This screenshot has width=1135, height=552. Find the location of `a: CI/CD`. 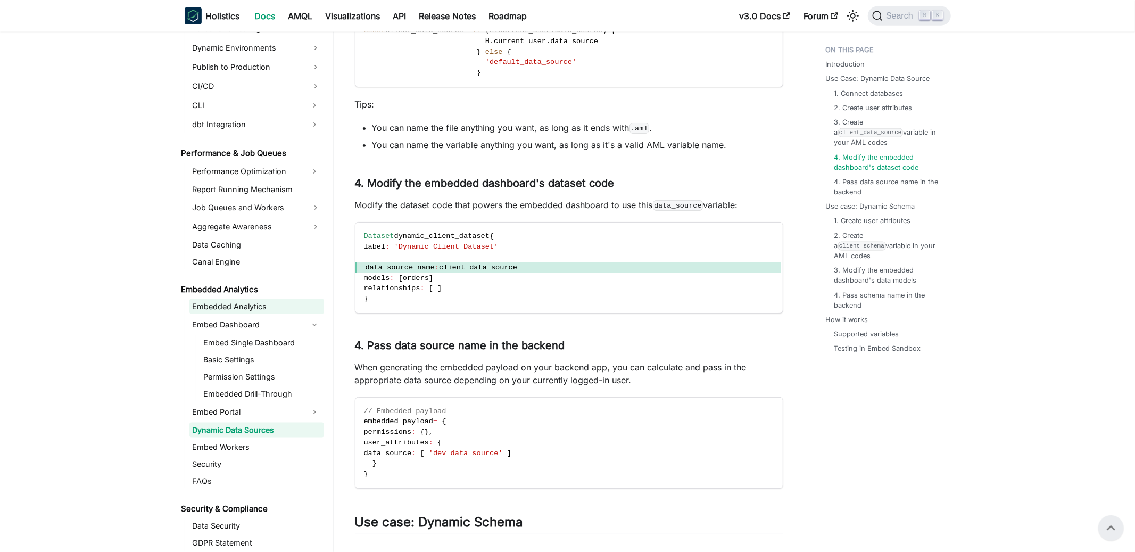

a: CI/CD is located at coordinates (256, 86).